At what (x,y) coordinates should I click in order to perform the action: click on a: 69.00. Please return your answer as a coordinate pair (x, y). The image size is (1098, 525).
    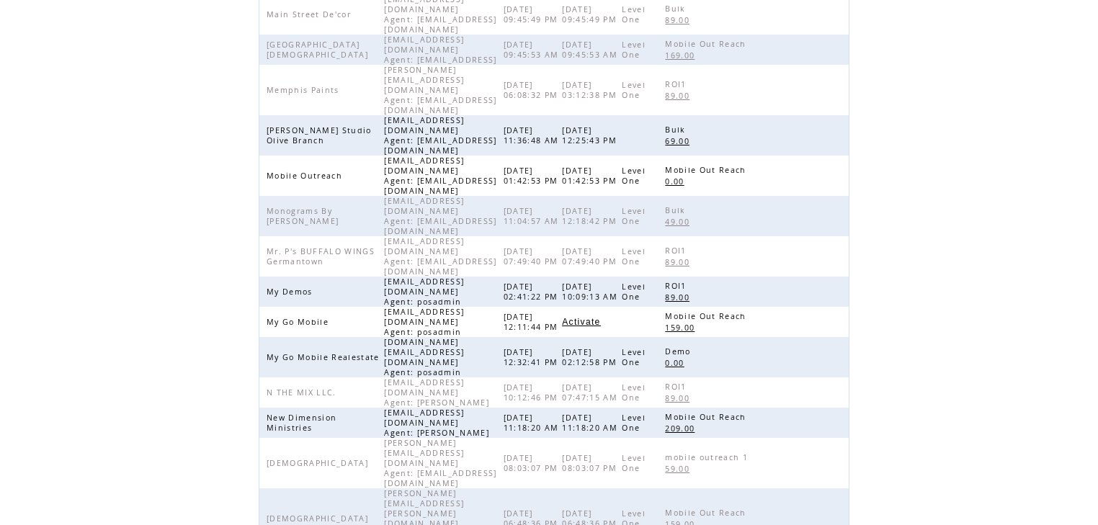
    Looking at the image, I should click on (681, 141).